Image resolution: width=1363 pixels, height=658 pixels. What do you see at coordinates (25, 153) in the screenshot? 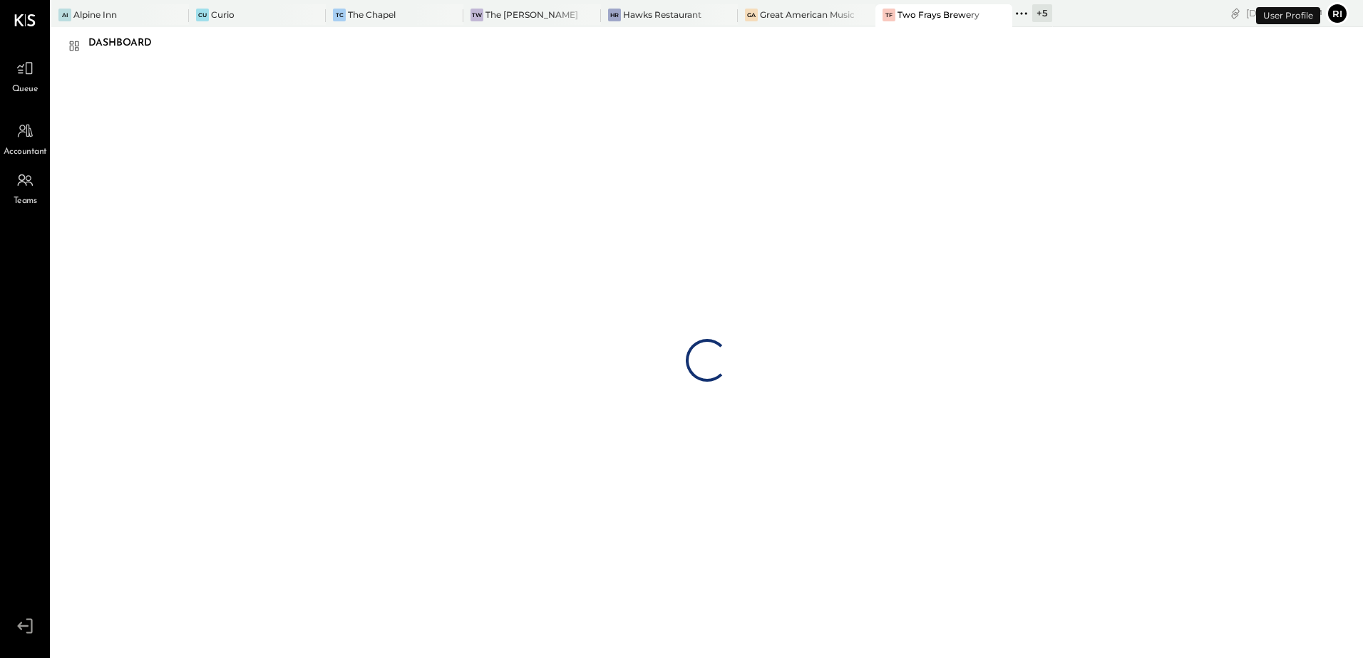
I see `span: Accountant` at bounding box center [25, 153].